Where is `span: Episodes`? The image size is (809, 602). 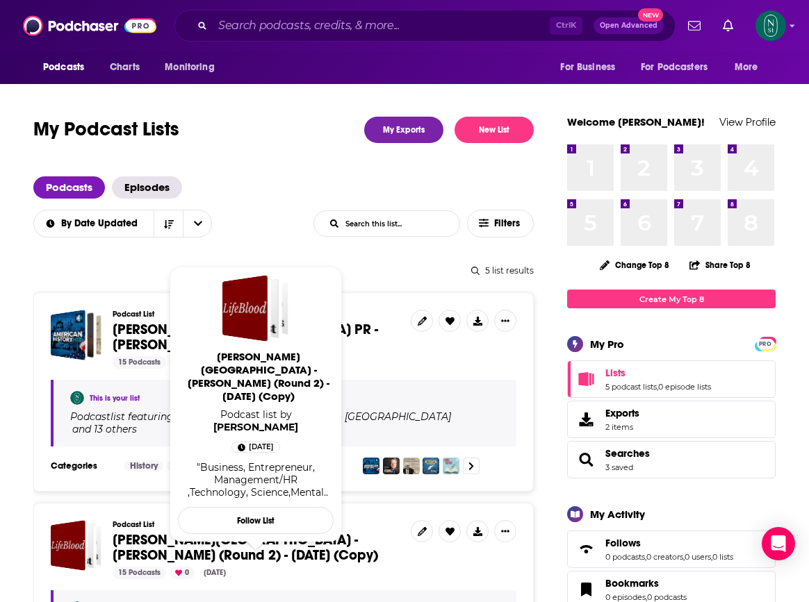
span: Episodes is located at coordinates (147, 188).